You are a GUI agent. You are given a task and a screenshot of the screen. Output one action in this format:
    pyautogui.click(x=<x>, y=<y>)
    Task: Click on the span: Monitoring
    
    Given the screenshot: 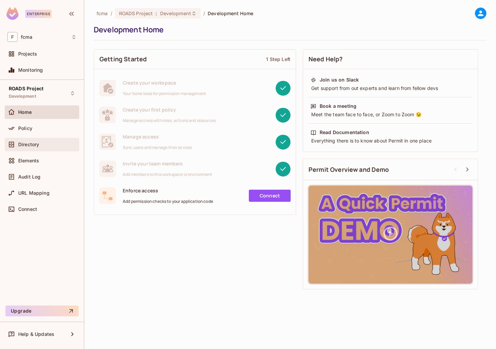 What is the action you would take?
    pyautogui.click(x=31, y=70)
    